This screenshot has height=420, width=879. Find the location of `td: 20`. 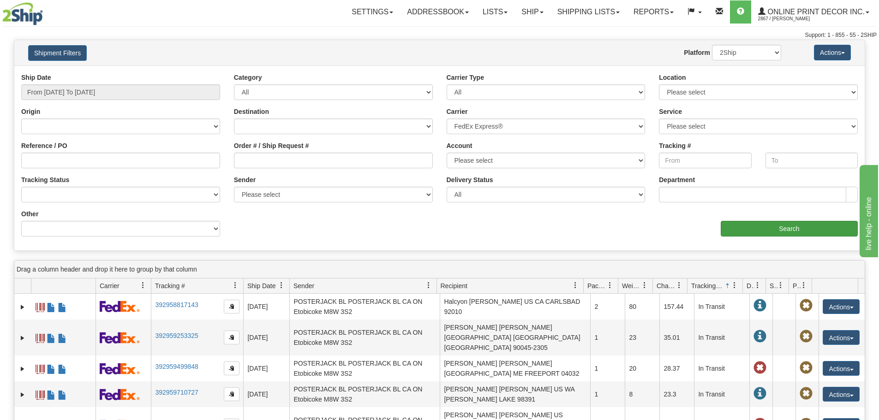

td: 20 is located at coordinates (642, 369).